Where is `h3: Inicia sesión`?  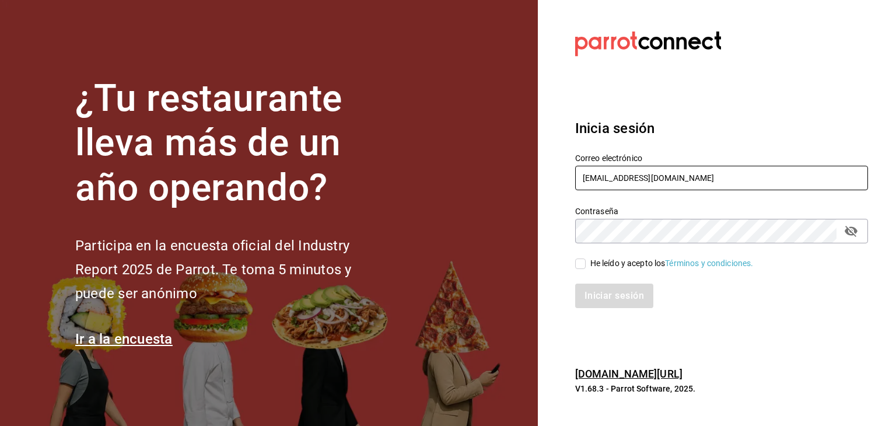
h3: Inicia sesión is located at coordinates (721, 128).